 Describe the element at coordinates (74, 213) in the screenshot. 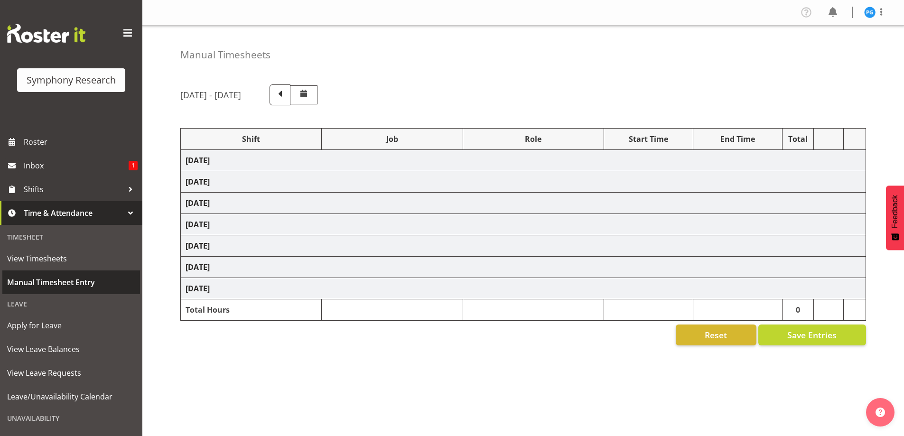

I see `span: Time & Attendance` at that location.